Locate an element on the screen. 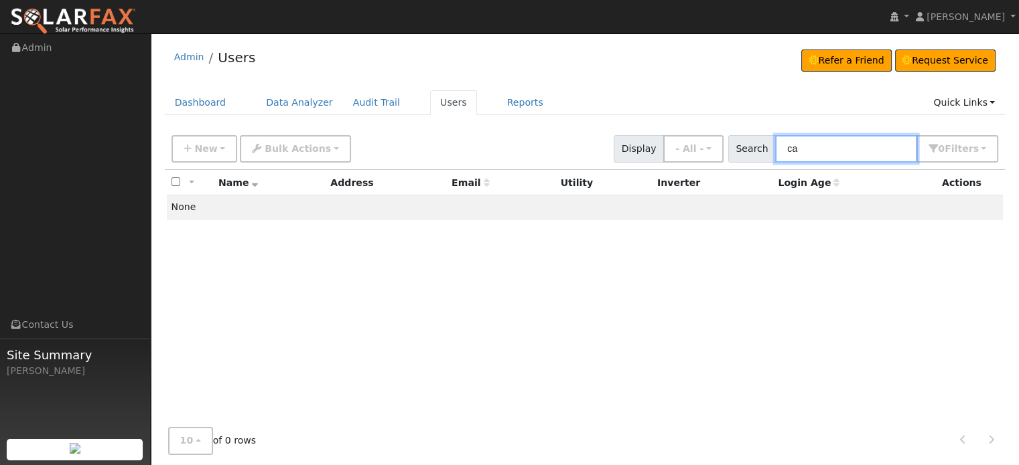  a: Quick Links is located at coordinates (964, 102).